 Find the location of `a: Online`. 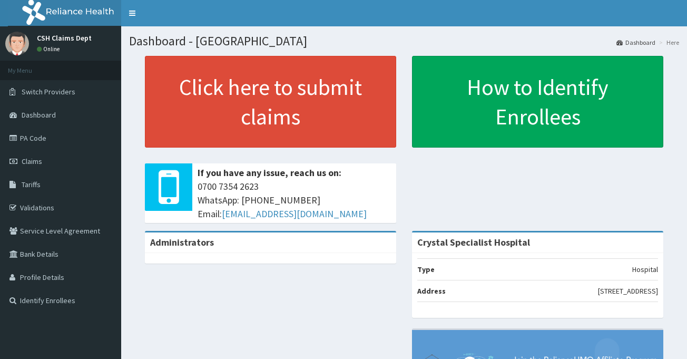

a: Online is located at coordinates (50, 49).